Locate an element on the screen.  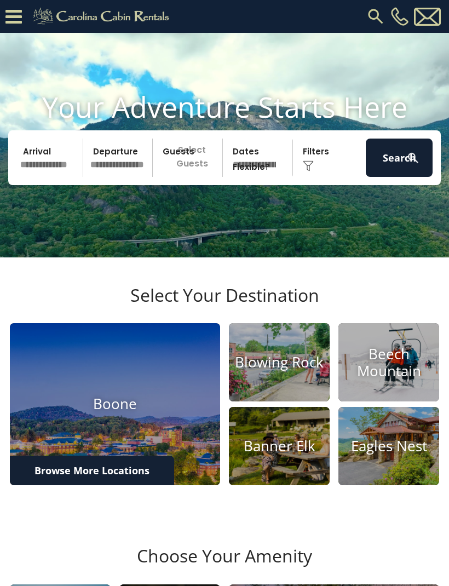
img: search-regular.svg is located at coordinates (376, 16).